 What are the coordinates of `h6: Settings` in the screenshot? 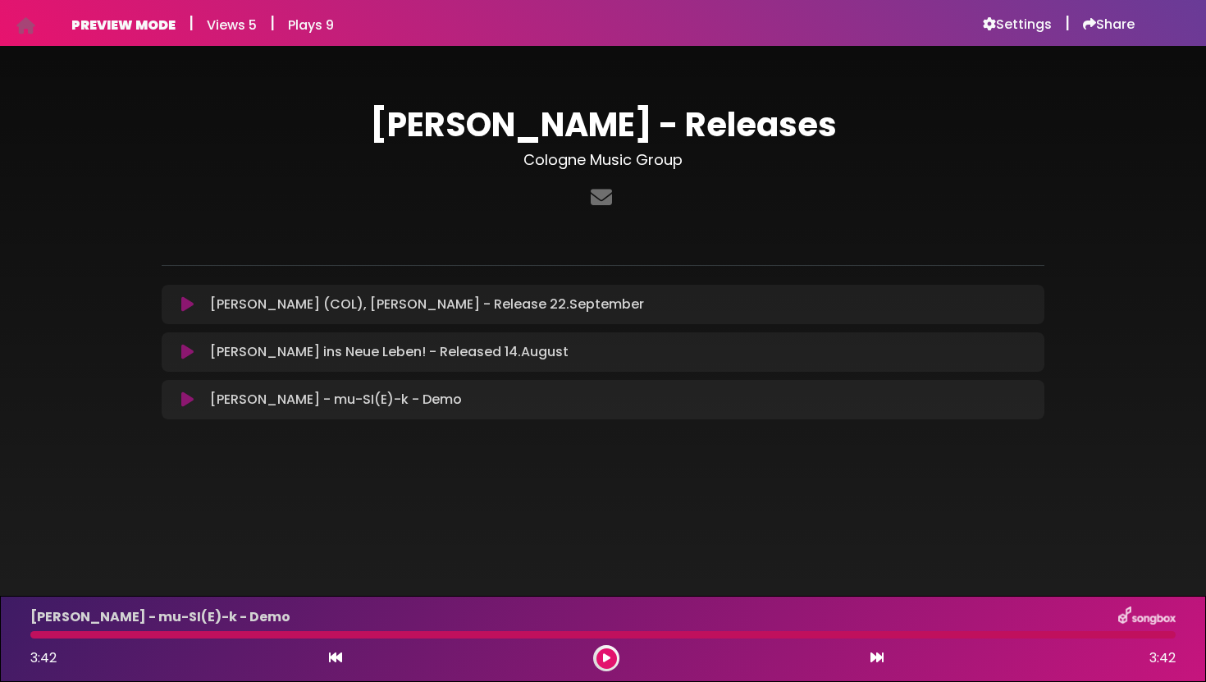 It's located at (1018, 25).